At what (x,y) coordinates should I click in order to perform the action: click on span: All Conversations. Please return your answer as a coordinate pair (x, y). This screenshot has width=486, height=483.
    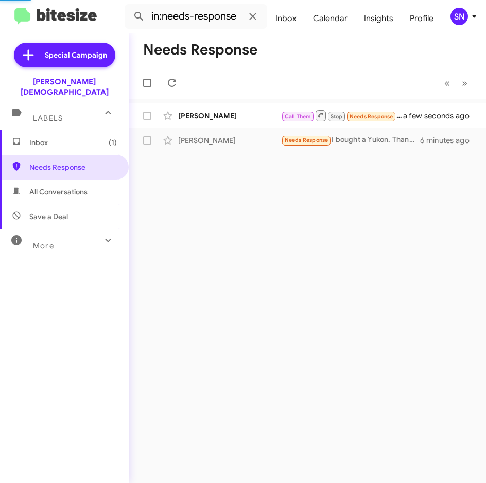
    Looking at the image, I should click on (58, 192).